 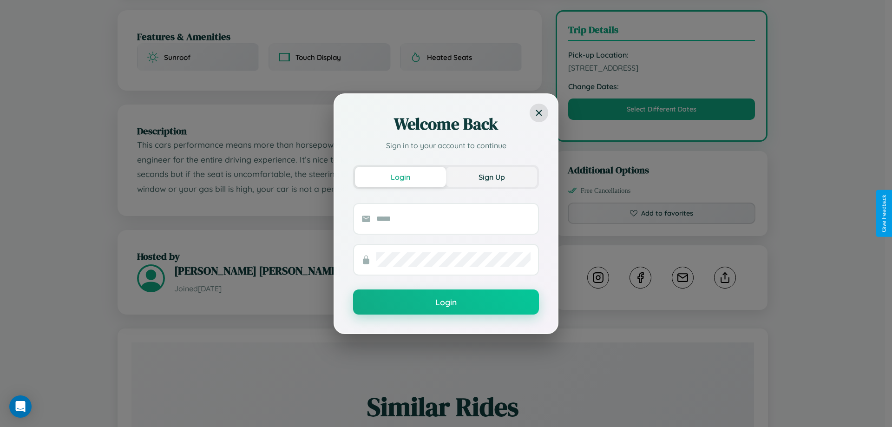 What do you see at coordinates (446, 124) in the screenshot?
I see `h2: Welcome Back` at bounding box center [446, 124].